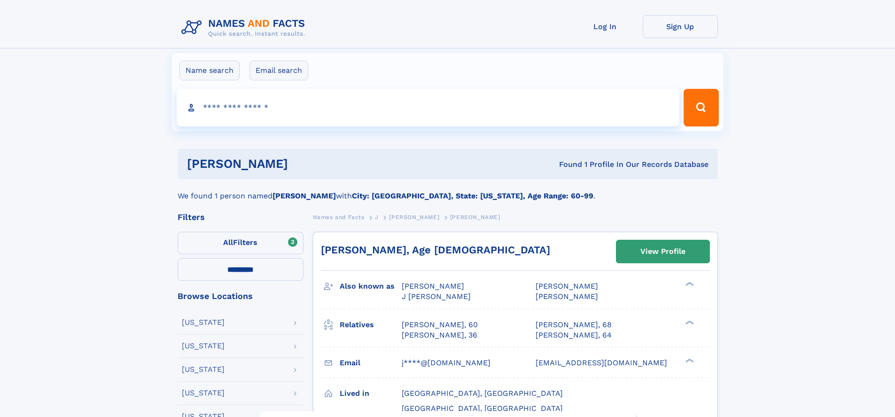 This screenshot has height=417, width=895. I want to click on button: Search Button, so click(701, 108).